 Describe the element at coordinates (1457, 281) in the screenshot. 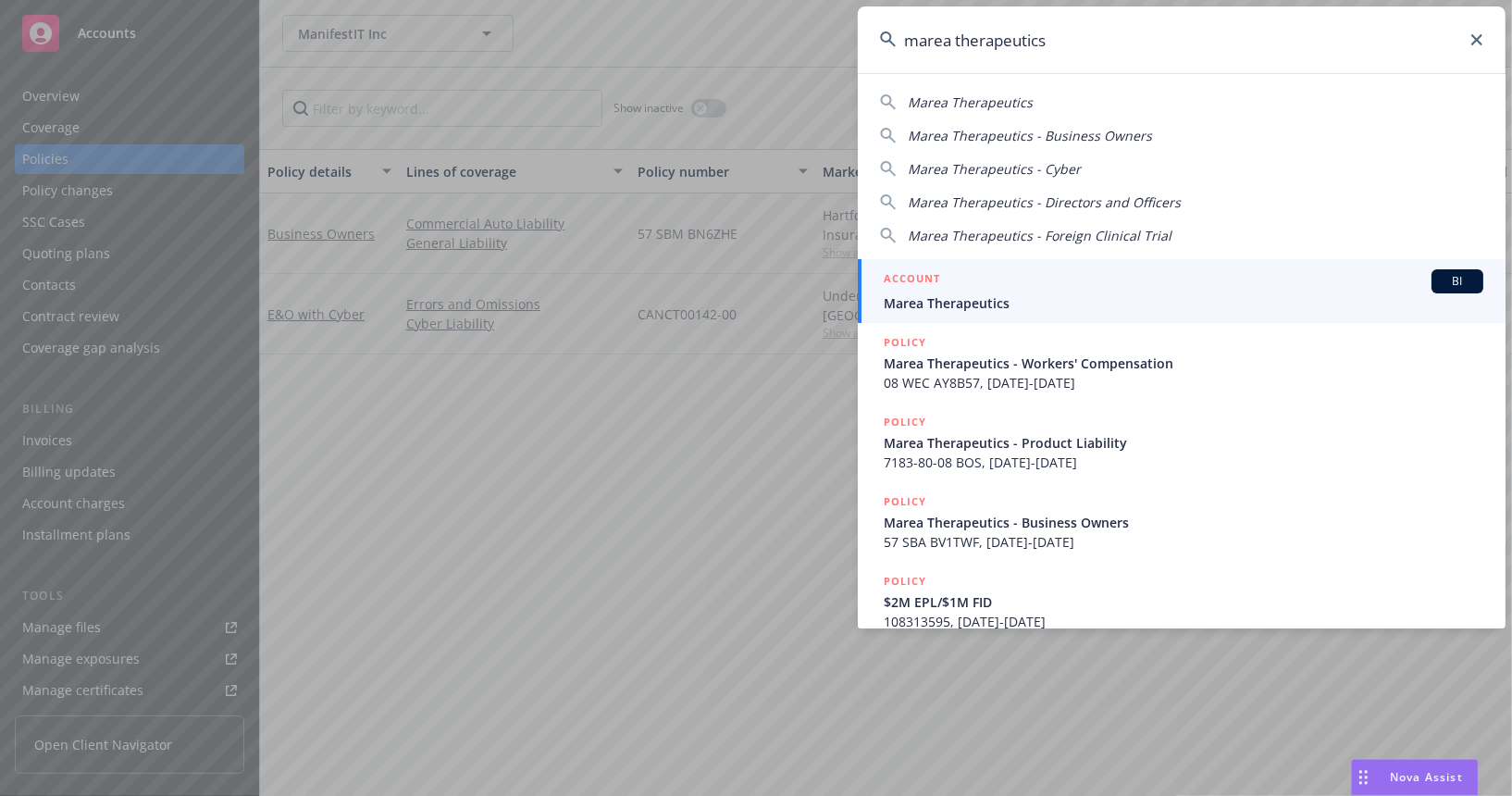

I see `span: BI` at that location.